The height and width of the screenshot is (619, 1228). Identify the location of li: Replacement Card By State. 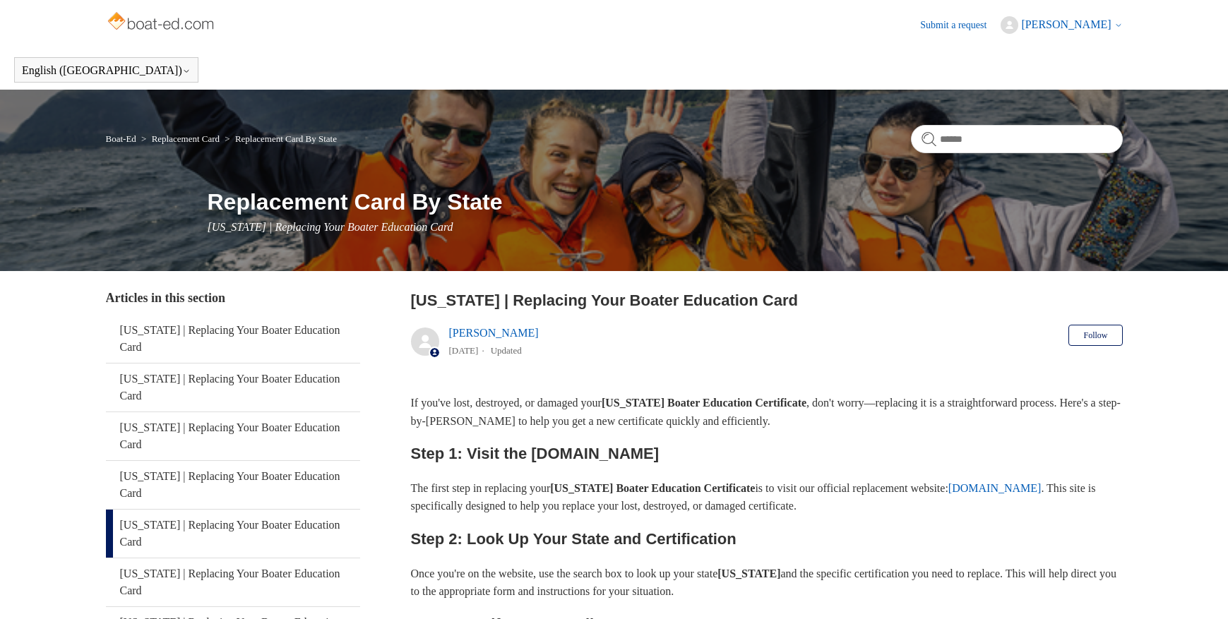
(279, 138).